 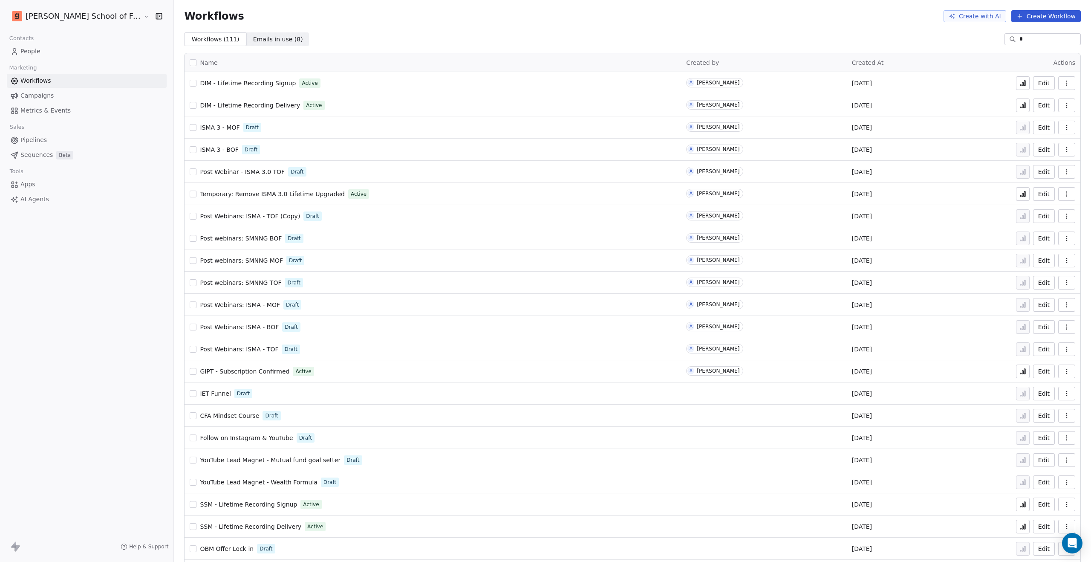 I want to click on a: SSM - Lifetime Recording Delivery, so click(x=251, y=526).